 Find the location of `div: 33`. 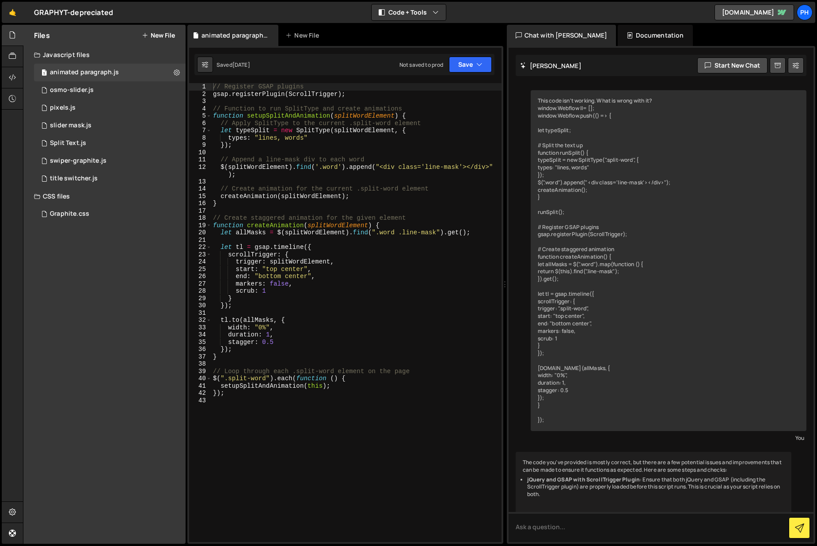

div: 33 is located at coordinates (200, 327).